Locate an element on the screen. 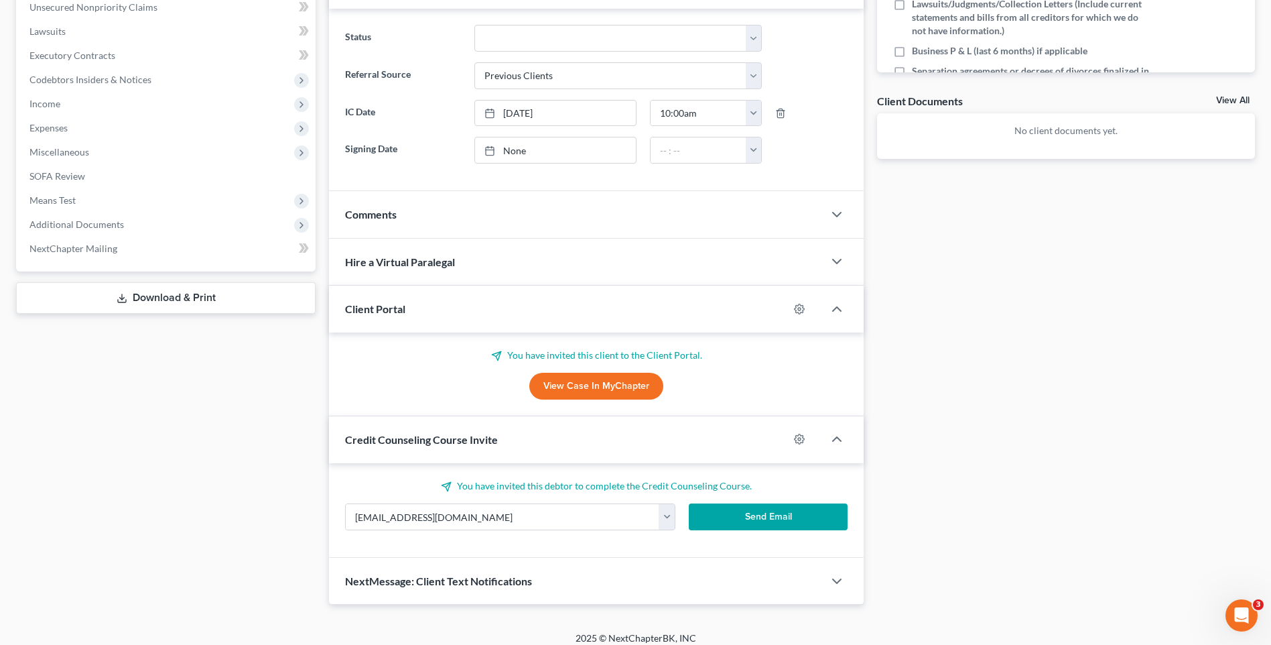 This screenshot has height=645, width=1271. span: Additional Documents is located at coordinates (76, 224).